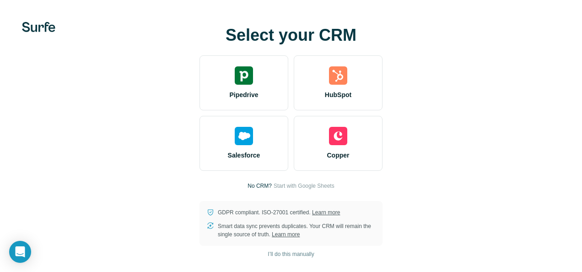 This screenshot has height=272, width=582. I want to click on img: salesforce's logo, so click(244, 136).